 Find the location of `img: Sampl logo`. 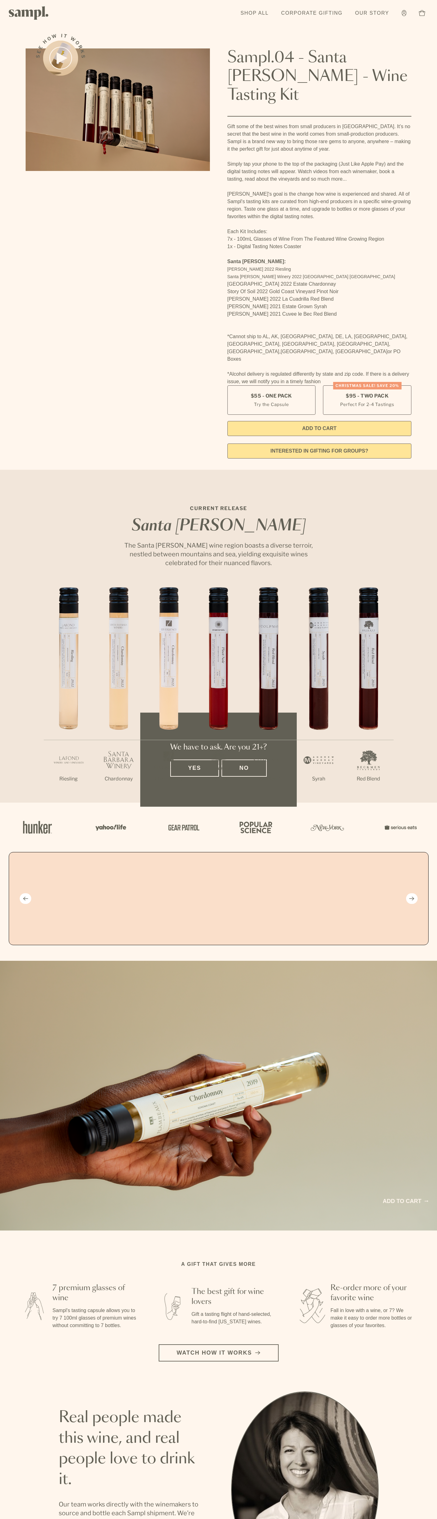

img: Sampl logo is located at coordinates (29, 13).